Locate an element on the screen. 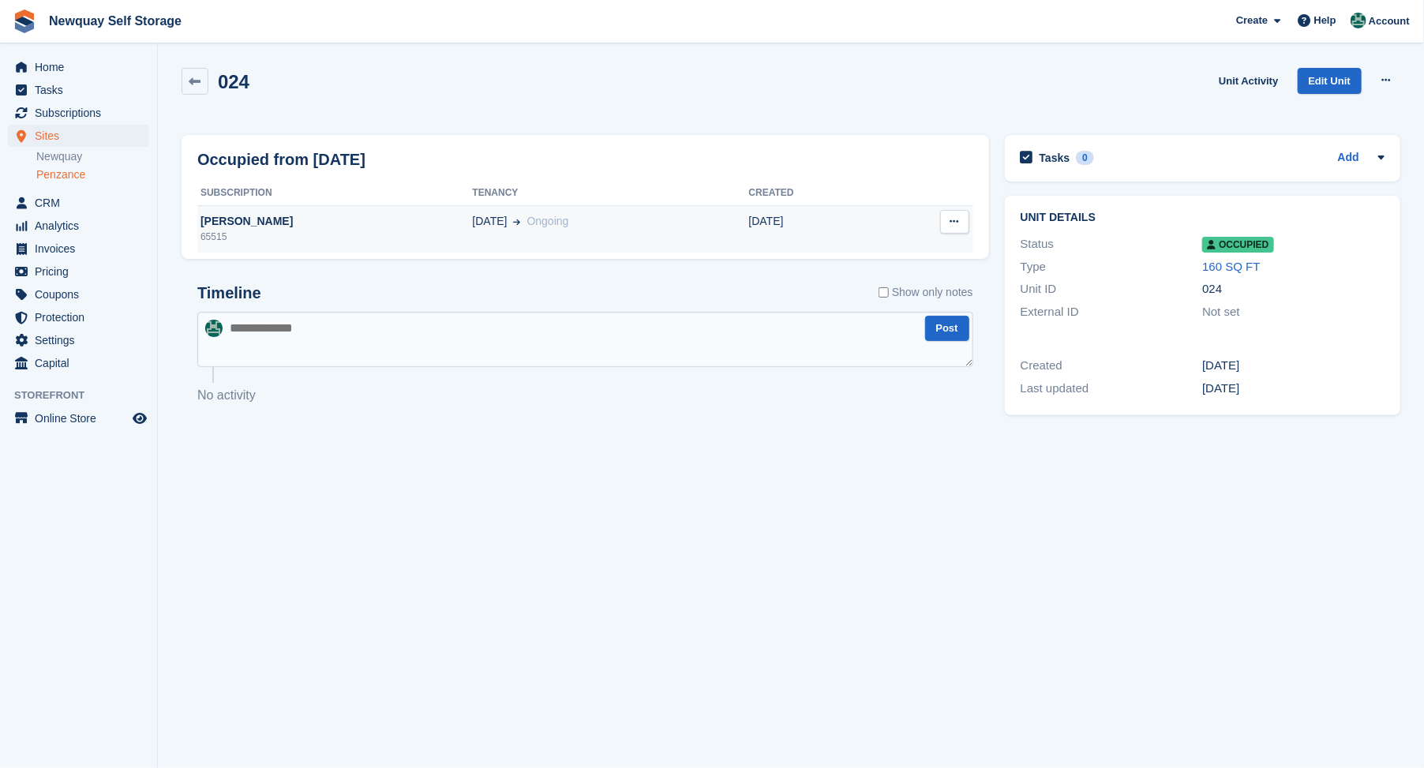  span: CRM is located at coordinates (82, 203).